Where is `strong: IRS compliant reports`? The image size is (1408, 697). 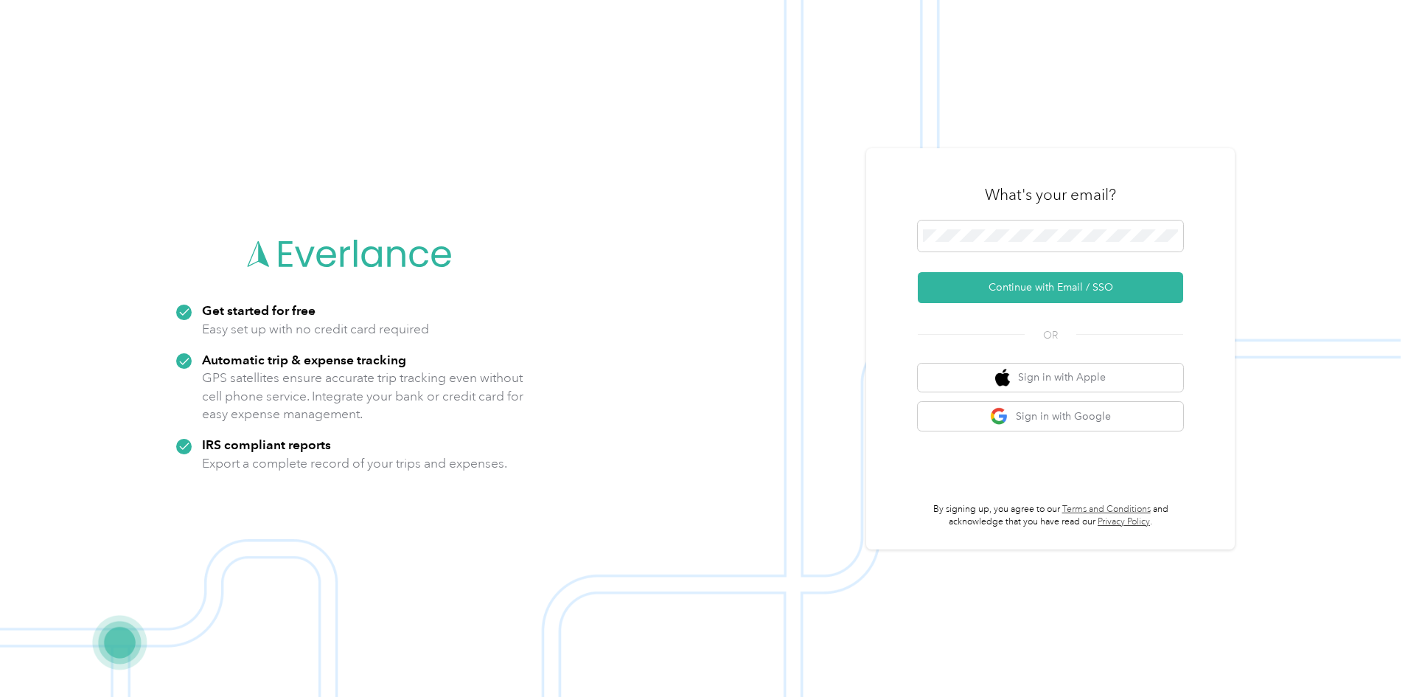
strong: IRS compliant reports is located at coordinates (266, 444).